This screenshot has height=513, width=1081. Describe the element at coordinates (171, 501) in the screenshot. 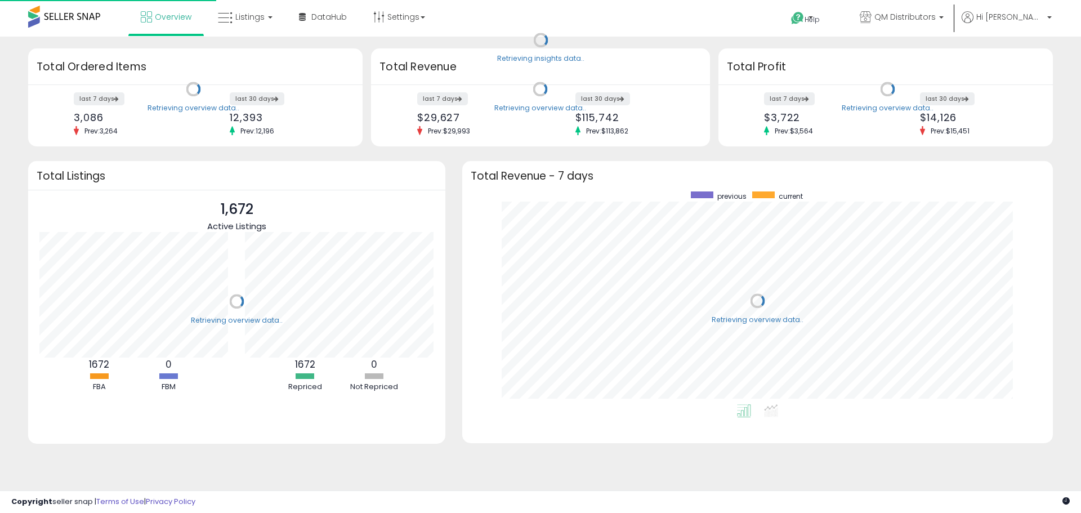

I see `a: Privacy Policy` at that location.